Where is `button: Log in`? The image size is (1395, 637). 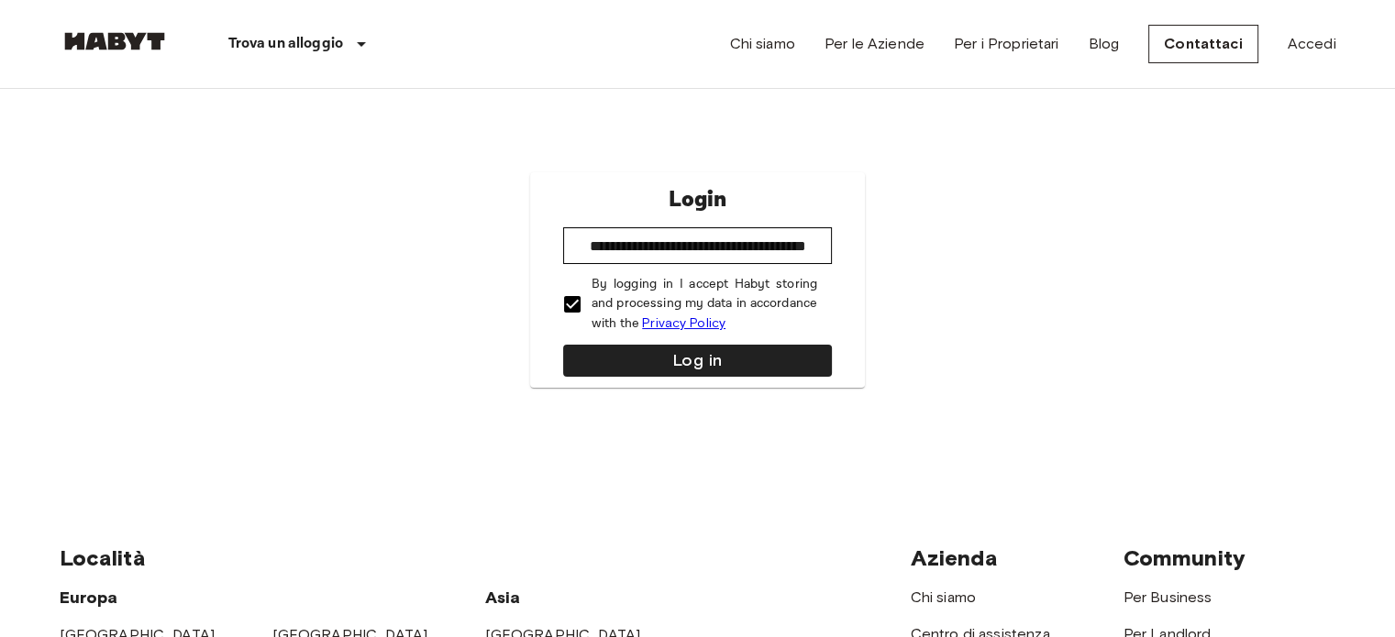
button: Log in is located at coordinates (697, 360).